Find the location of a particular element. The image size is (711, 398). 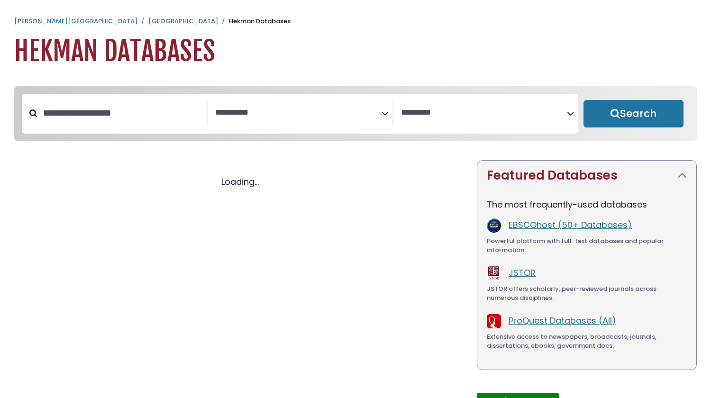

h1: Hekman Databases is located at coordinates (356, 51).